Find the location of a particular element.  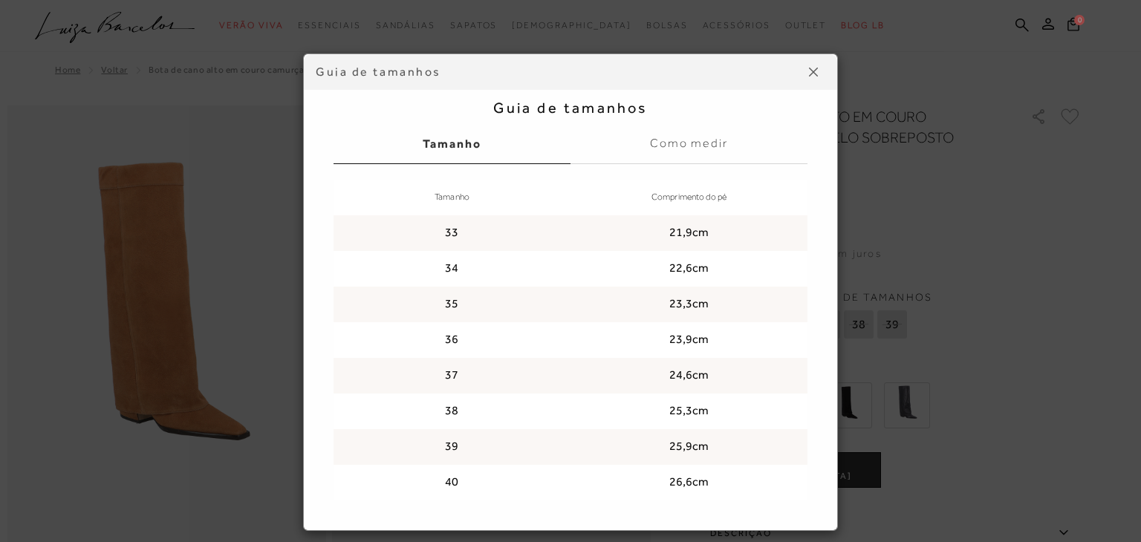

td: 25,3cm is located at coordinates (688, 411).